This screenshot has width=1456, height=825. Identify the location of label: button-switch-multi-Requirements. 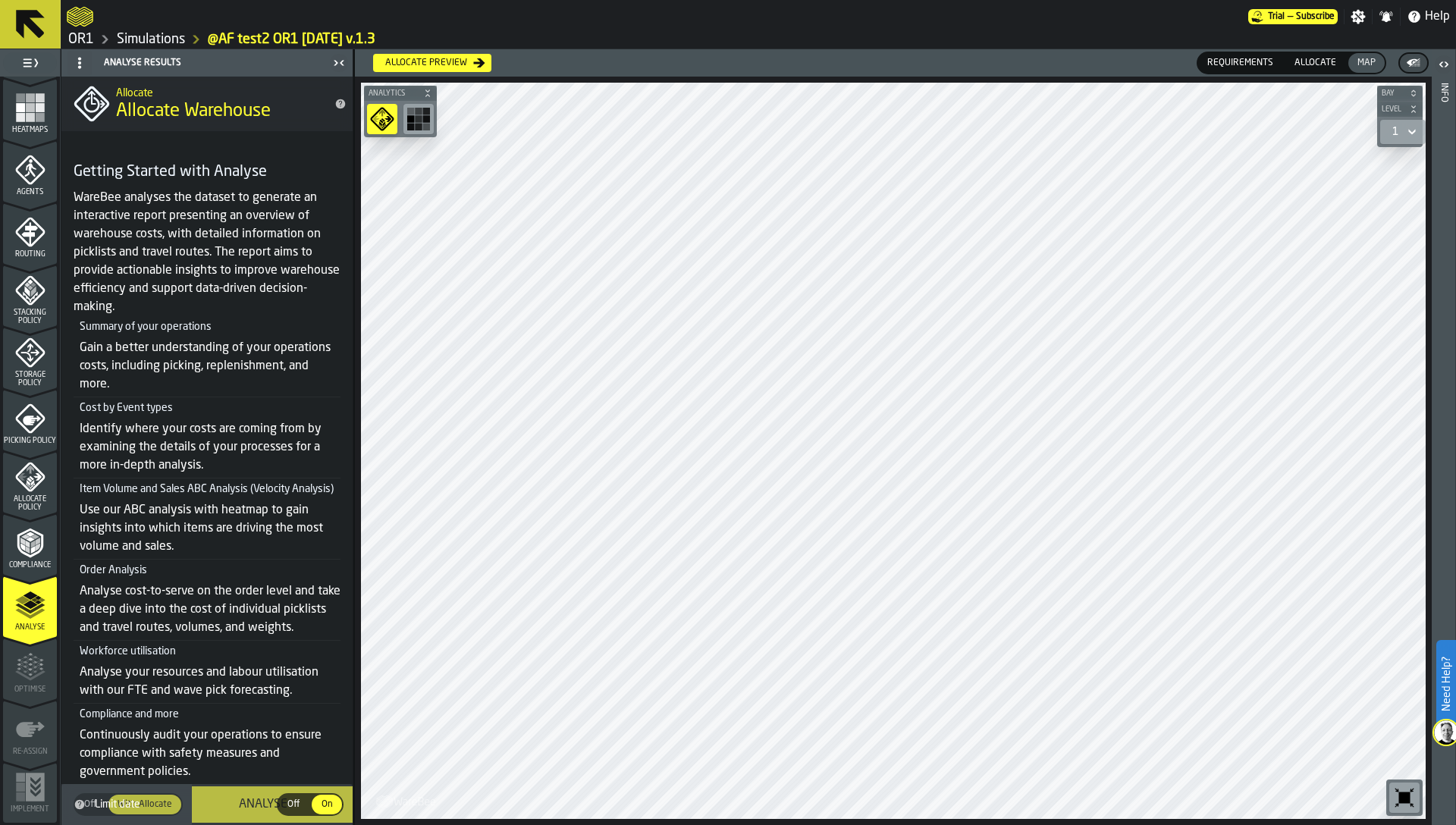
(1240, 63).